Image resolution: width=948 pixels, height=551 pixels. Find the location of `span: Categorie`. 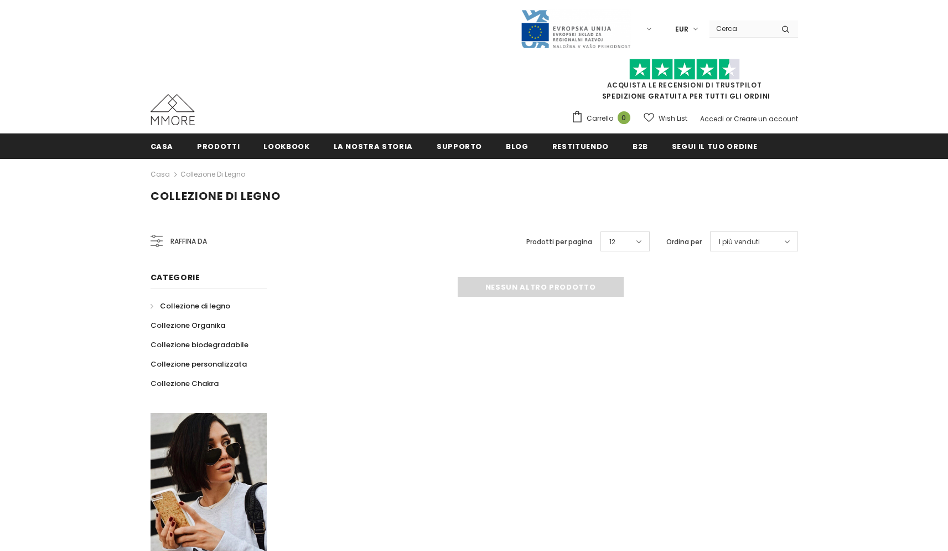

span: Categorie is located at coordinates (175, 277).